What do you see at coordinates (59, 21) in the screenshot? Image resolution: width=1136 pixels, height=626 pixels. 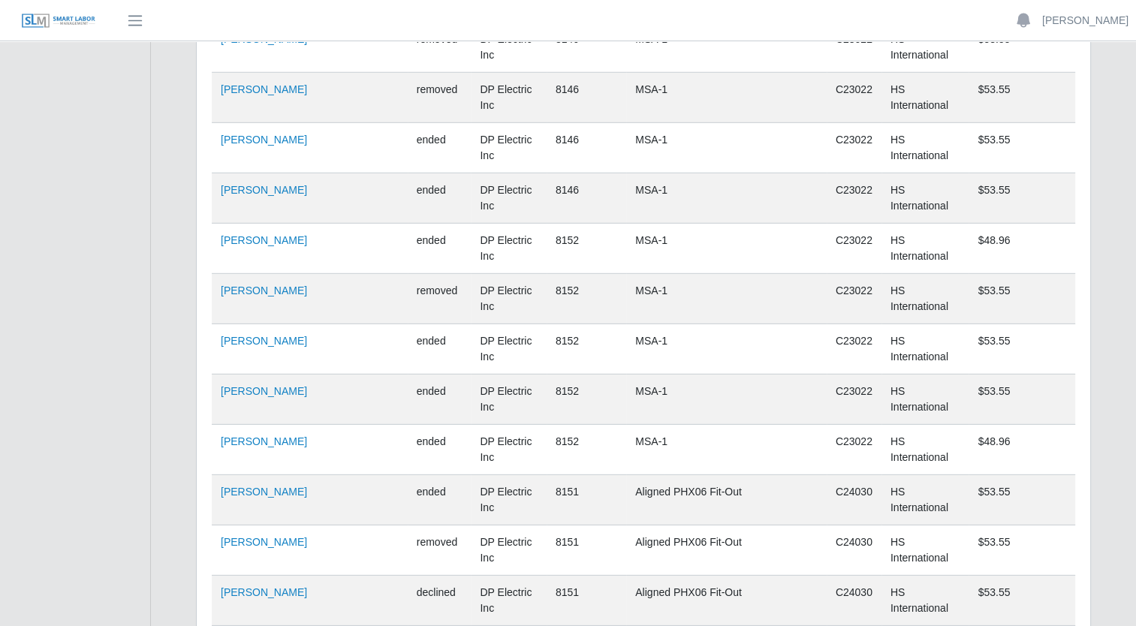 I see `img: SLM Logo` at bounding box center [59, 21].